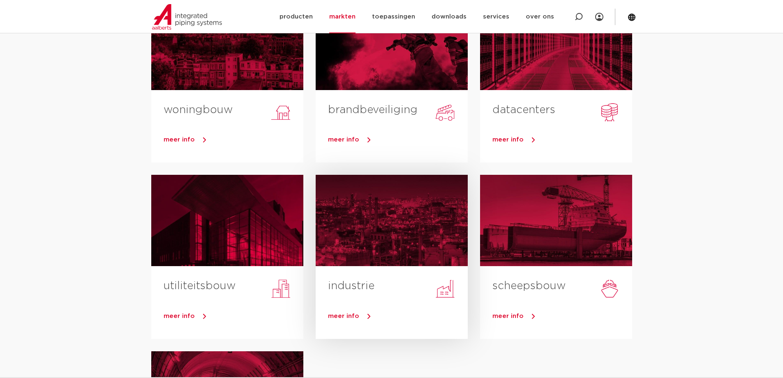 The width and height of the screenshot is (783, 378). I want to click on a: datacenters, so click(523, 110).